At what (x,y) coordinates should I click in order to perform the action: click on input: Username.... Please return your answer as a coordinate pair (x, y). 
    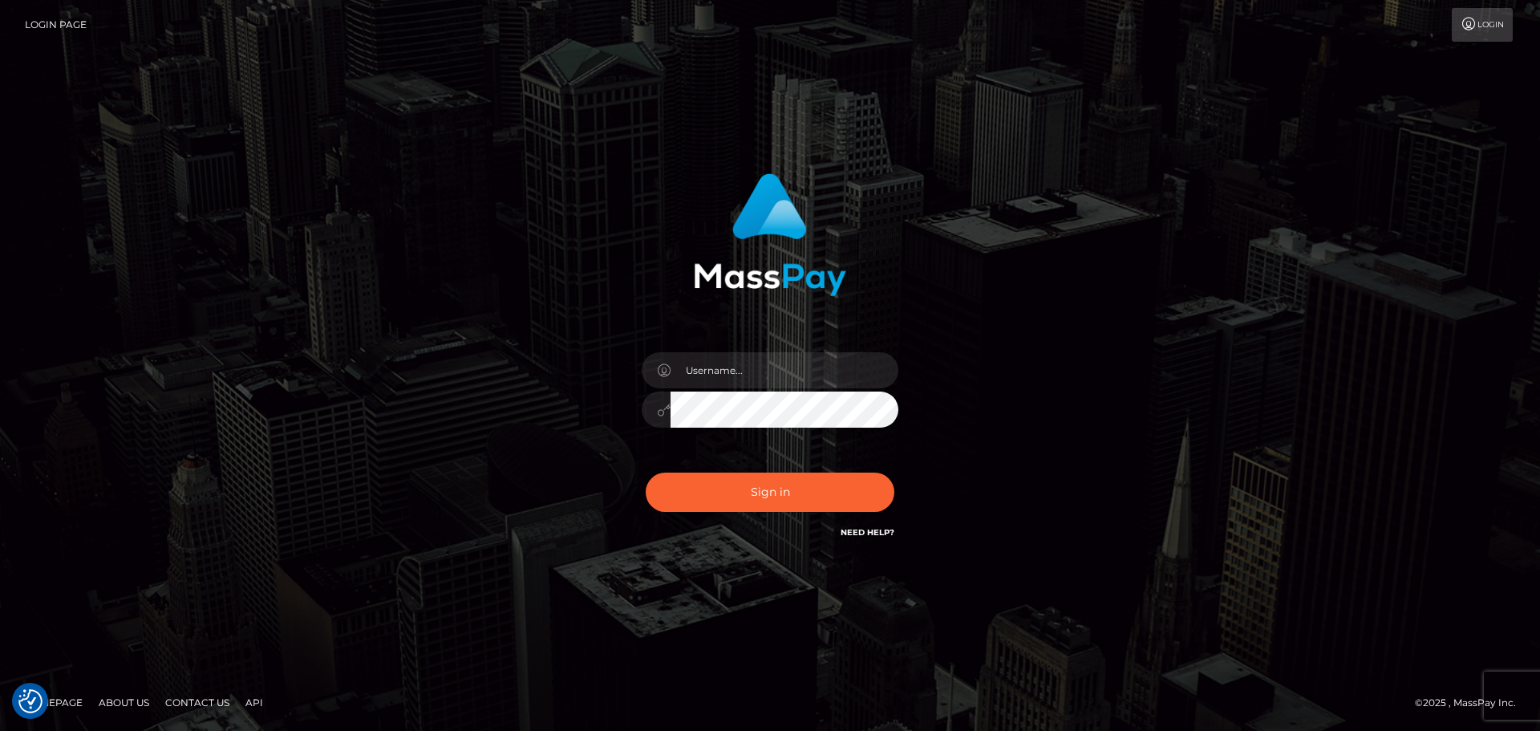
    Looking at the image, I should click on (784, 370).